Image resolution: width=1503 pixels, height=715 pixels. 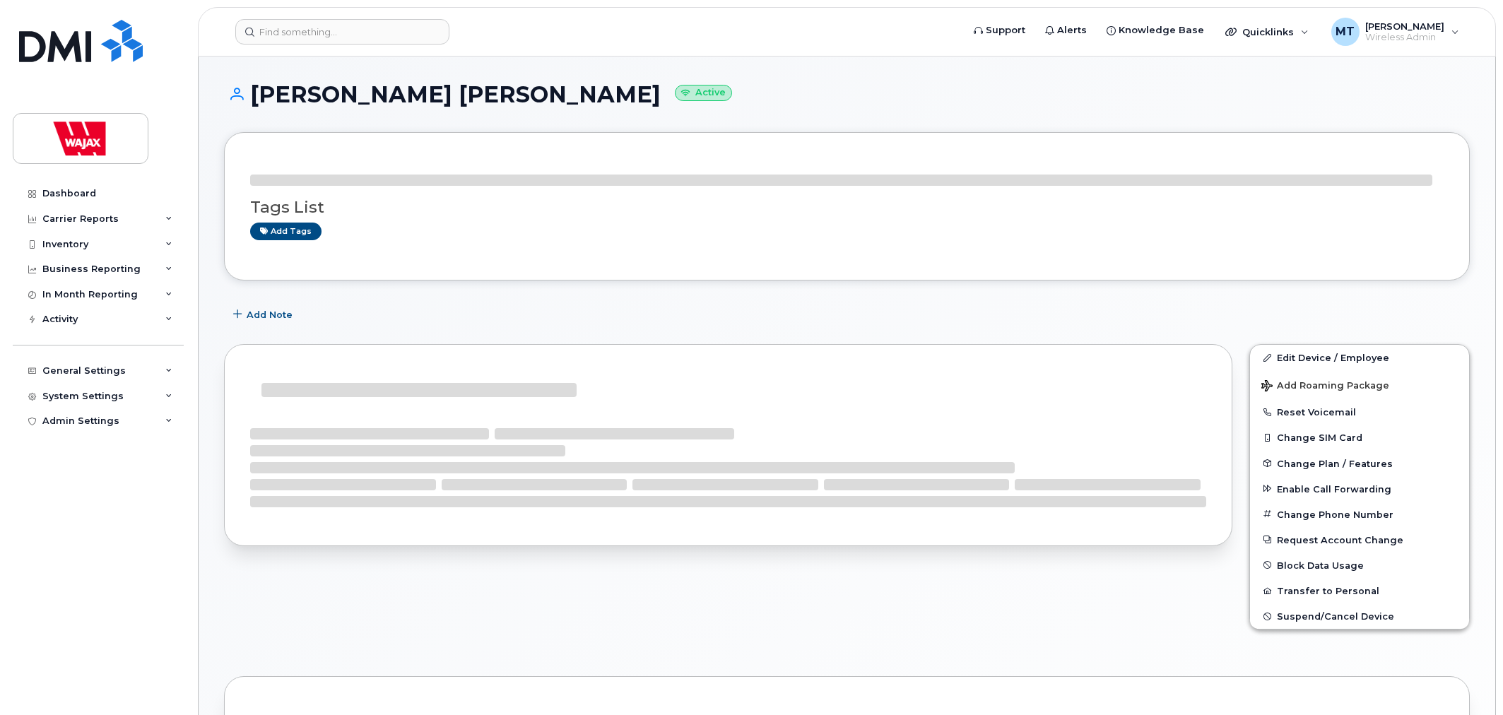 What do you see at coordinates (1359, 565) in the screenshot?
I see `button: Block Data Usage` at bounding box center [1359, 565].